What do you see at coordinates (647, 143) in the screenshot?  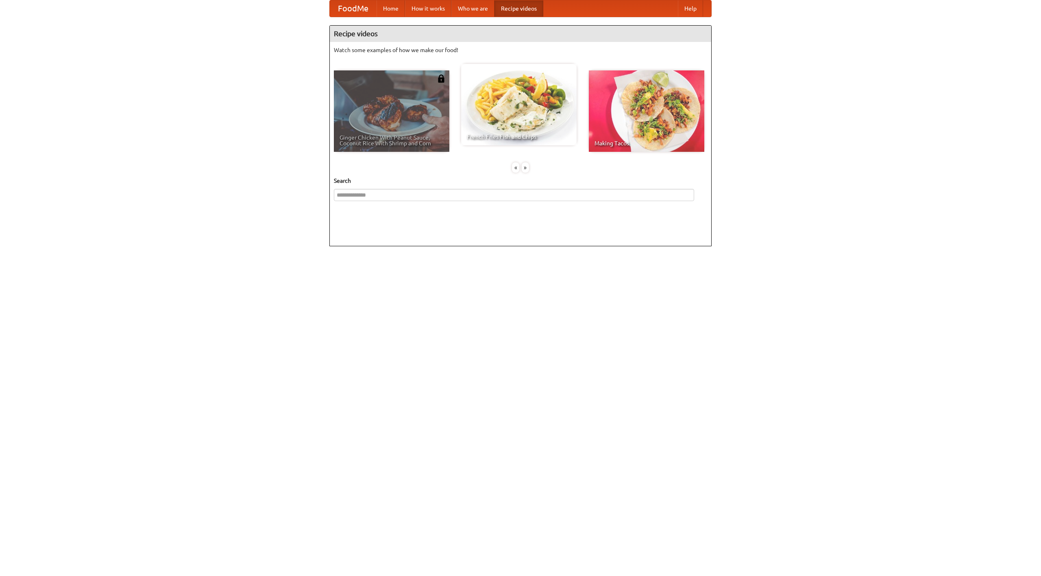 I see `span: Making Tacos` at bounding box center [647, 143].